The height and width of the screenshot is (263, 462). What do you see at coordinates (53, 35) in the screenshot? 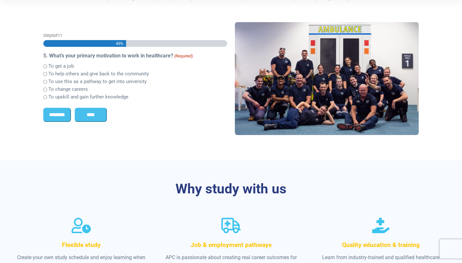
I see `span: 5` at bounding box center [53, 35].